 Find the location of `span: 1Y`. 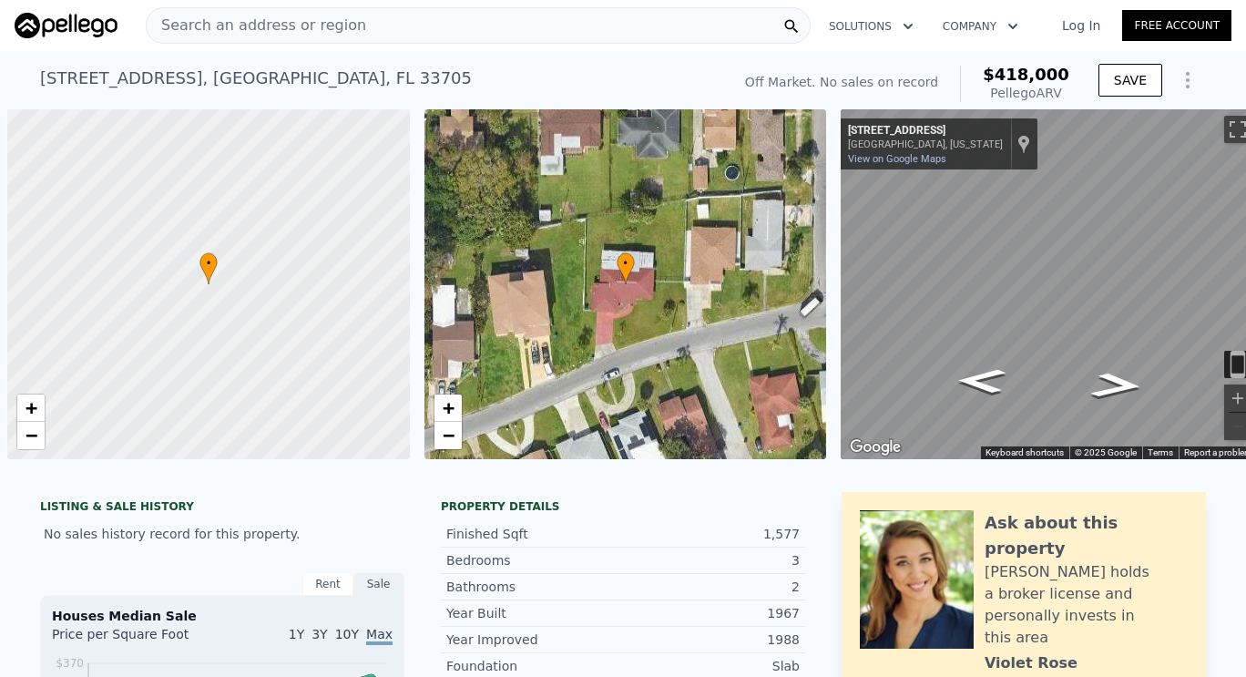

span: 1Y is located at coordinates (296, 634).